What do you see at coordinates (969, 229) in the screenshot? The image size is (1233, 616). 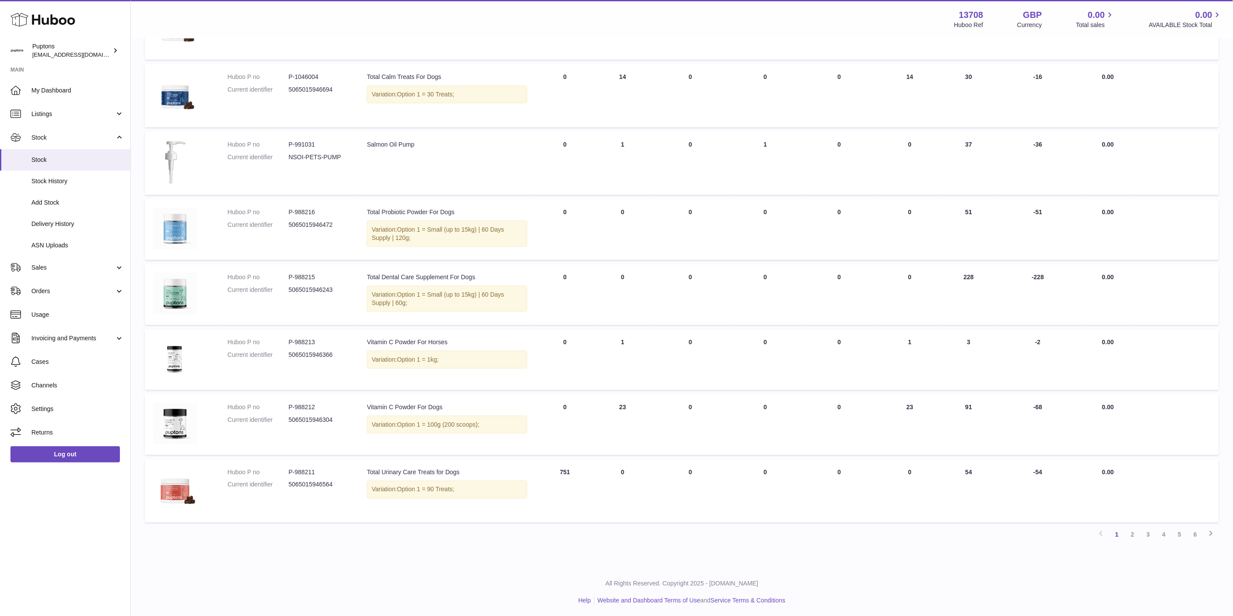 I see `td: 51` at bounding box center [969, 229].